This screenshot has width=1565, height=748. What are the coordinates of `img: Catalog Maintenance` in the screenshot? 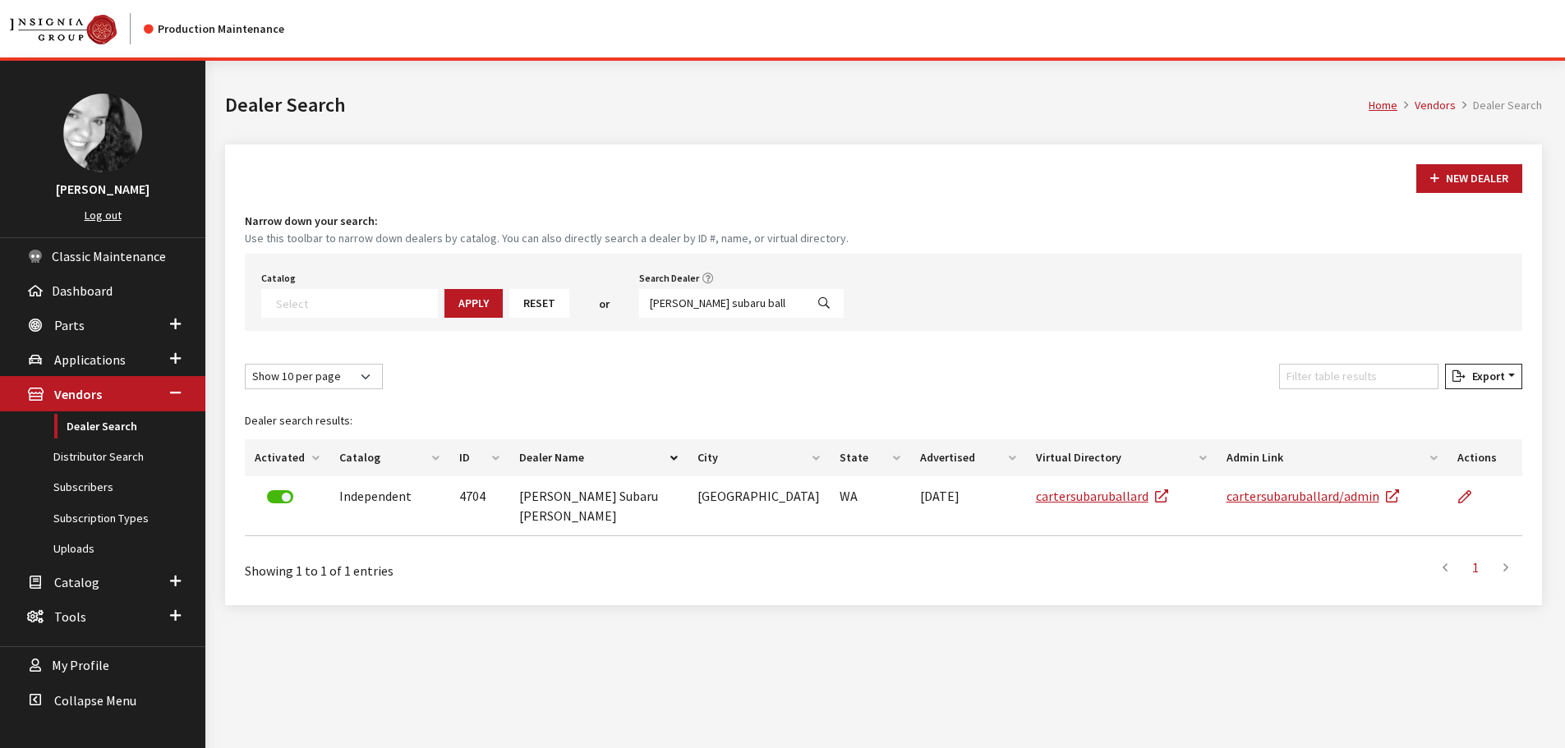 It's located at (63, 30).